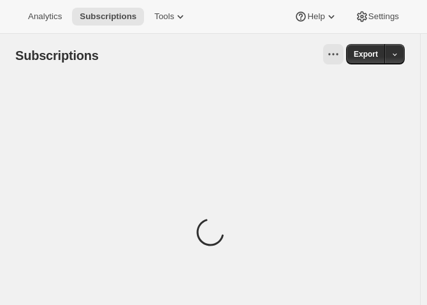  I want to click on span: Help, so click(316, 17).